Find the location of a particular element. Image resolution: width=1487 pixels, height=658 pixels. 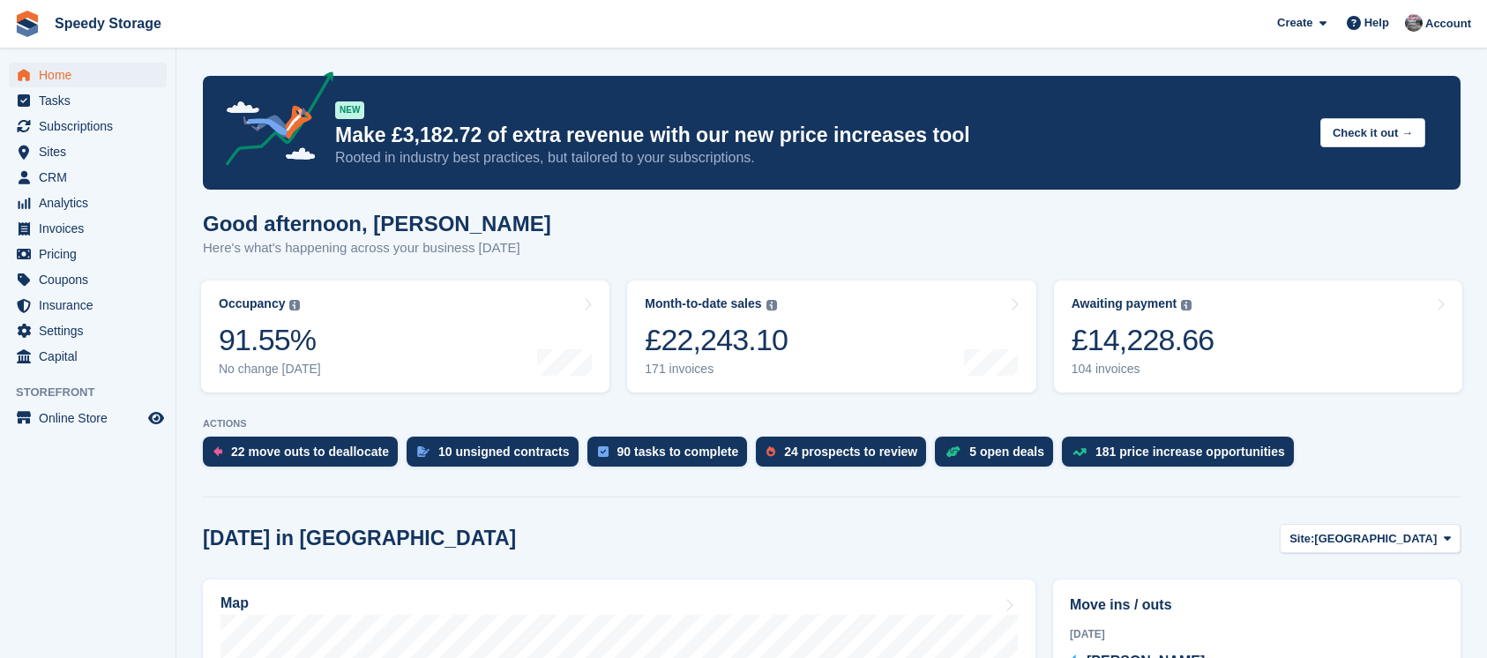

a: 22 move outs to deallocate is located at coordinates (304, 456).